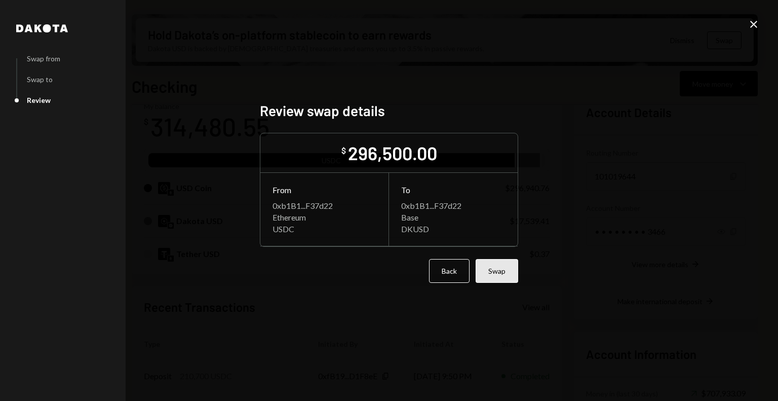  I want to click on div: Base, so click(453, 217).